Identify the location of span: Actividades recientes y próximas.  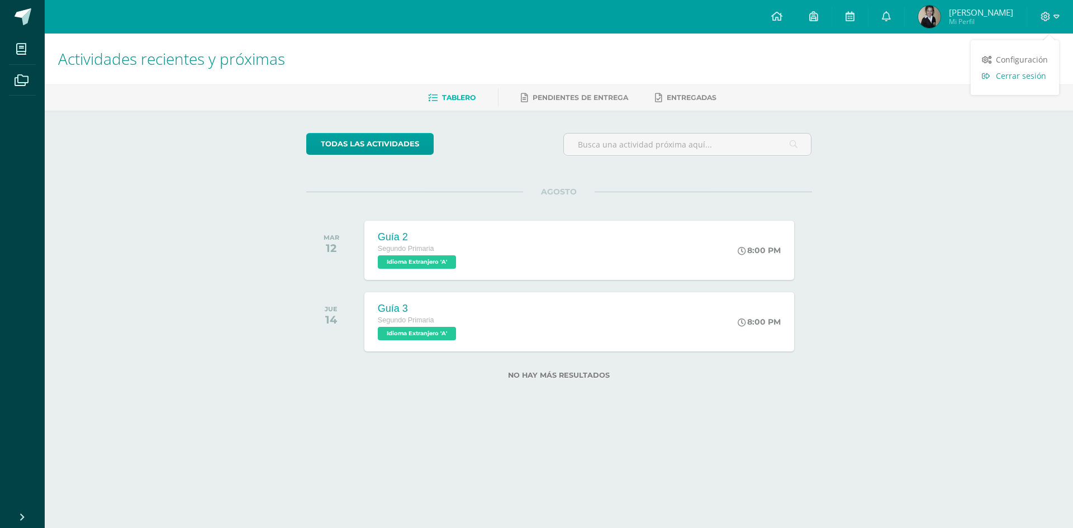
(172, 59).